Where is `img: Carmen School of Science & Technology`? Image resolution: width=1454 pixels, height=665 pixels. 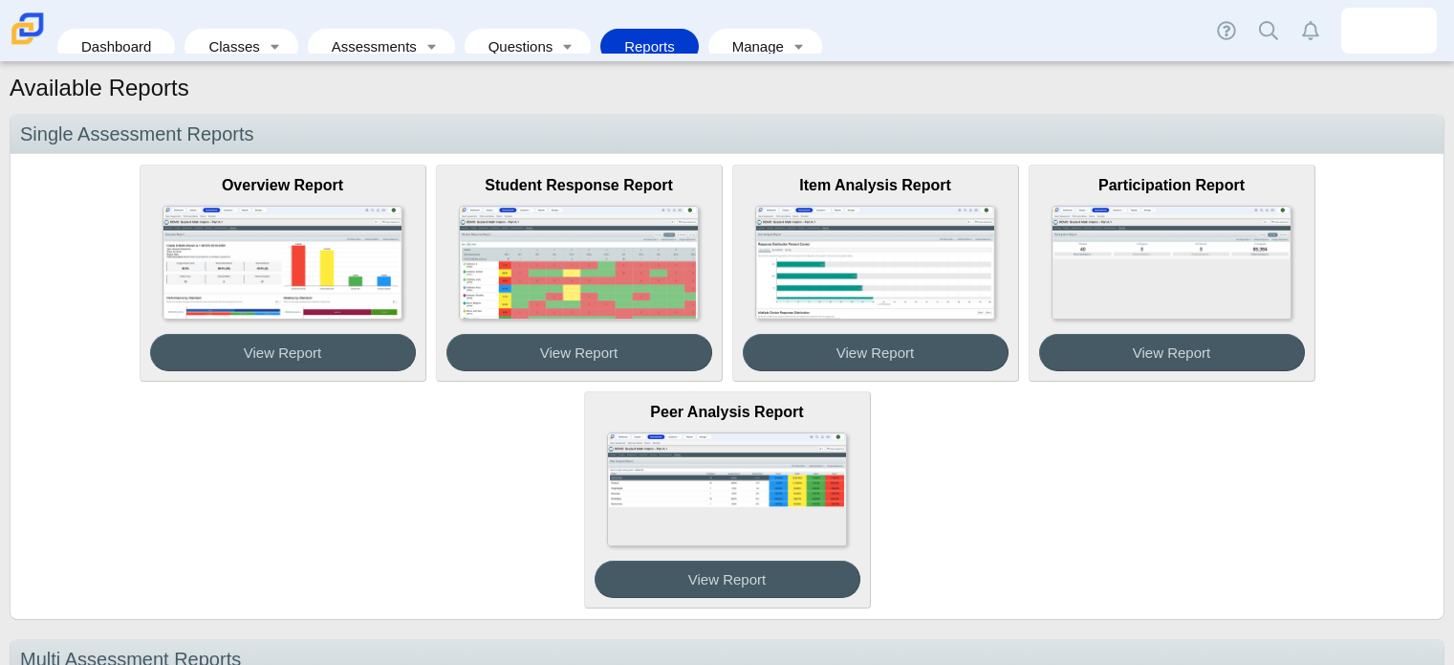
img: Carmen School of Science & Technology is located at coordinates (28, 29).